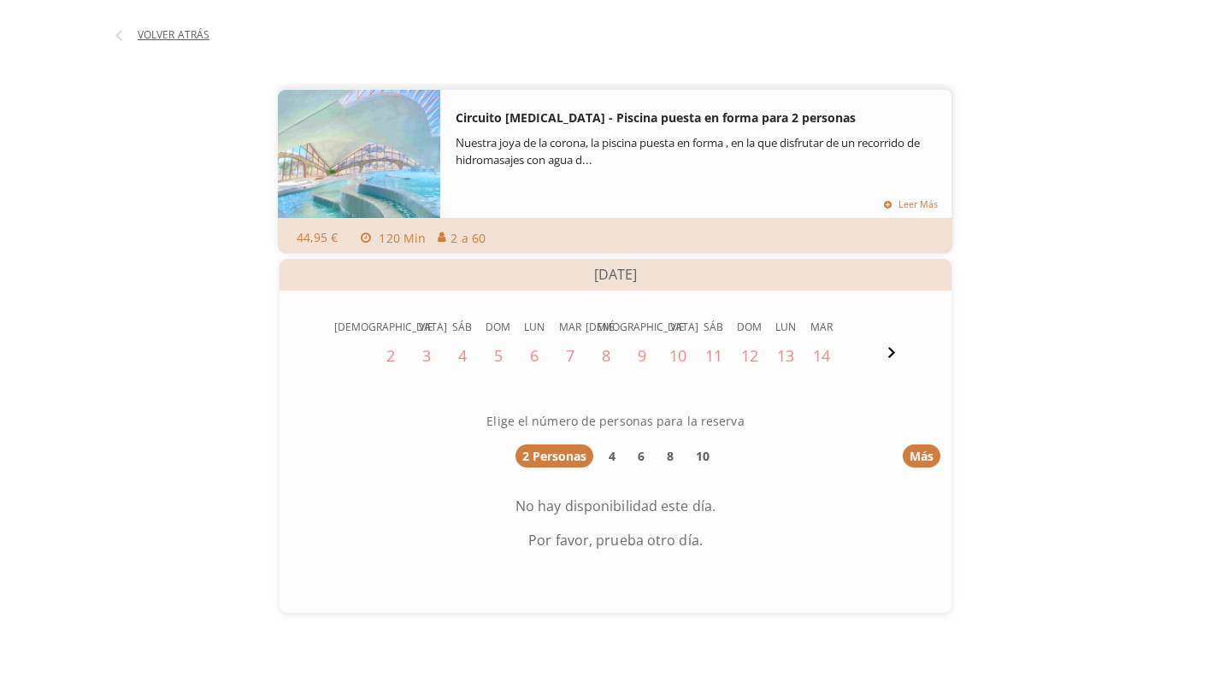 The width and height of the screenshot is (1231, 694). Describe the element at coordinates (606, 356) in the screenshot. I see `span: 8` at that location.